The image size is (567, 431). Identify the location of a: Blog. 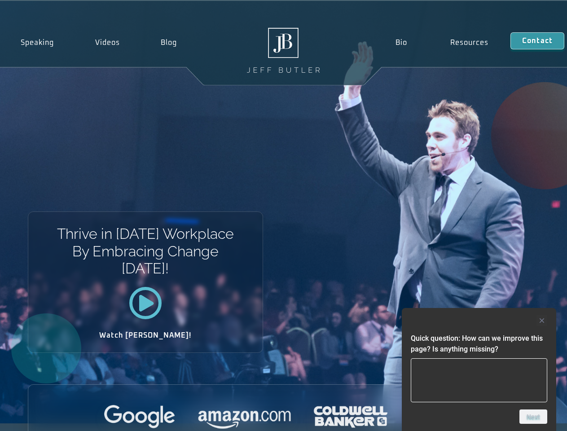
(169, 43).